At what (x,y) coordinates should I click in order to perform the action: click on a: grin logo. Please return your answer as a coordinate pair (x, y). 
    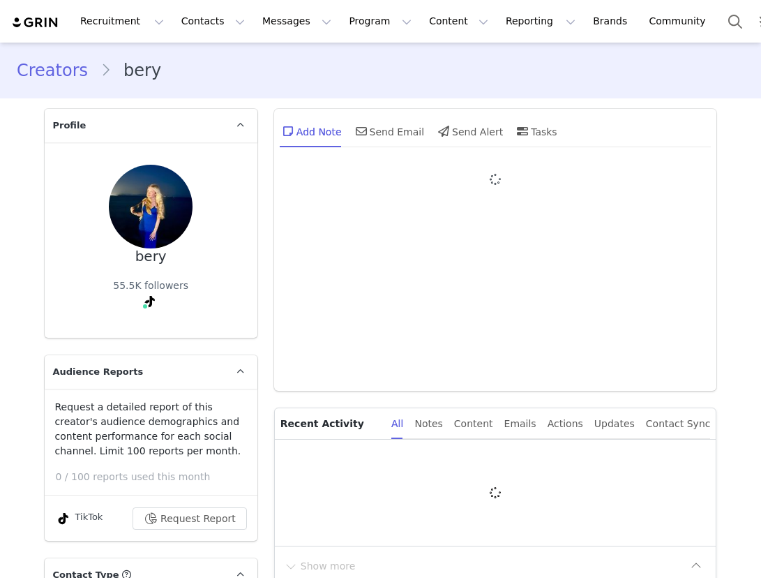
    Looking at the image, I should click on (36, 22).